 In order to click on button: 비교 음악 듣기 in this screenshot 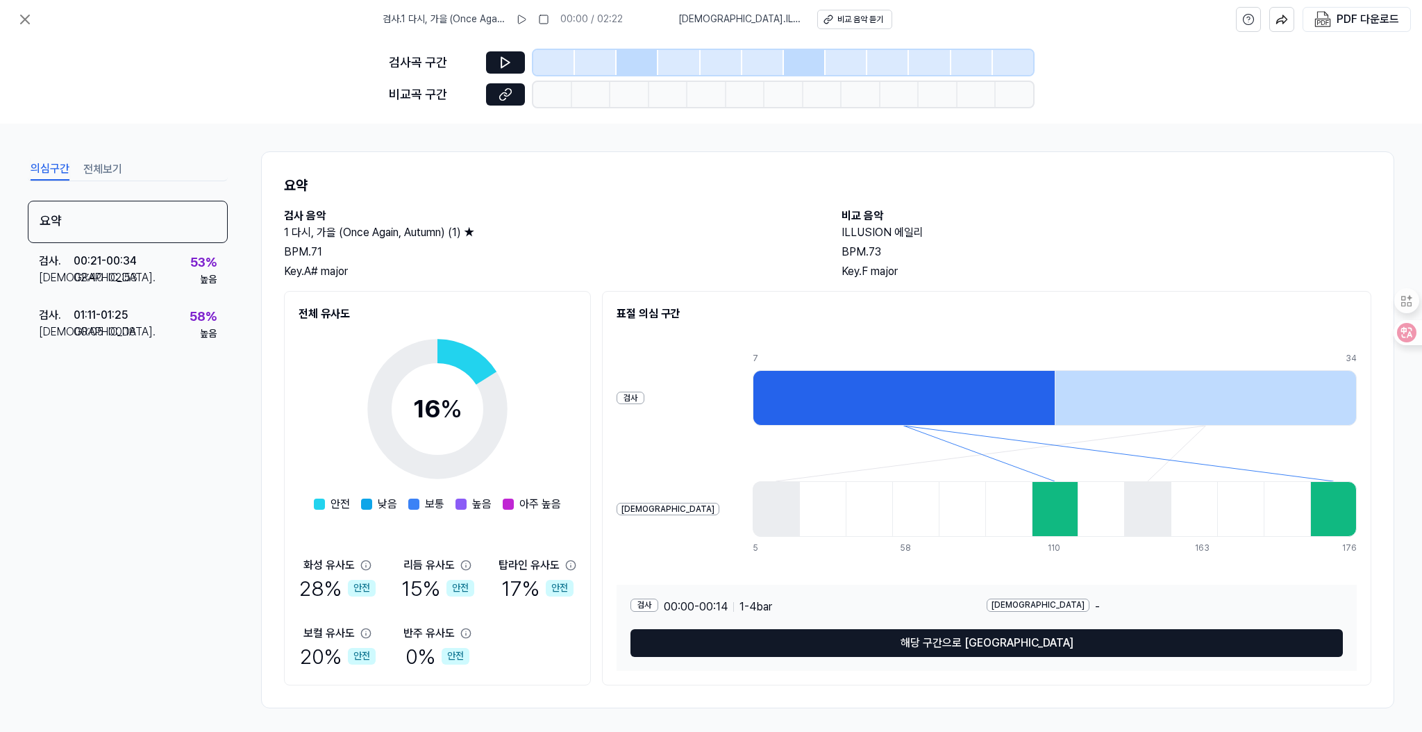, I will do `click(855, 19)`.